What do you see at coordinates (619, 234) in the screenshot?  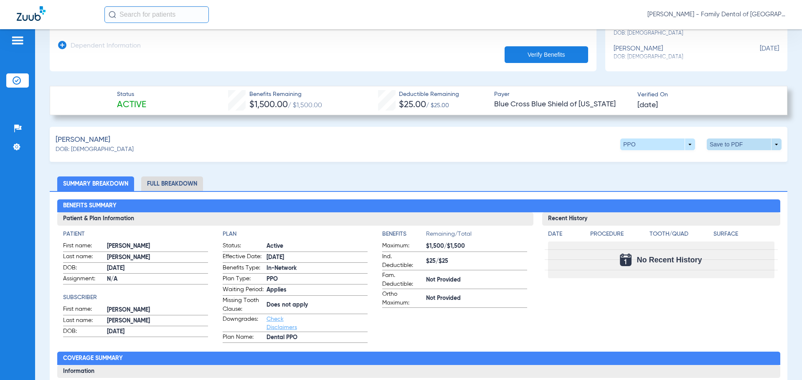 I see `h4: Procedure` at bounding box center [619, 234].